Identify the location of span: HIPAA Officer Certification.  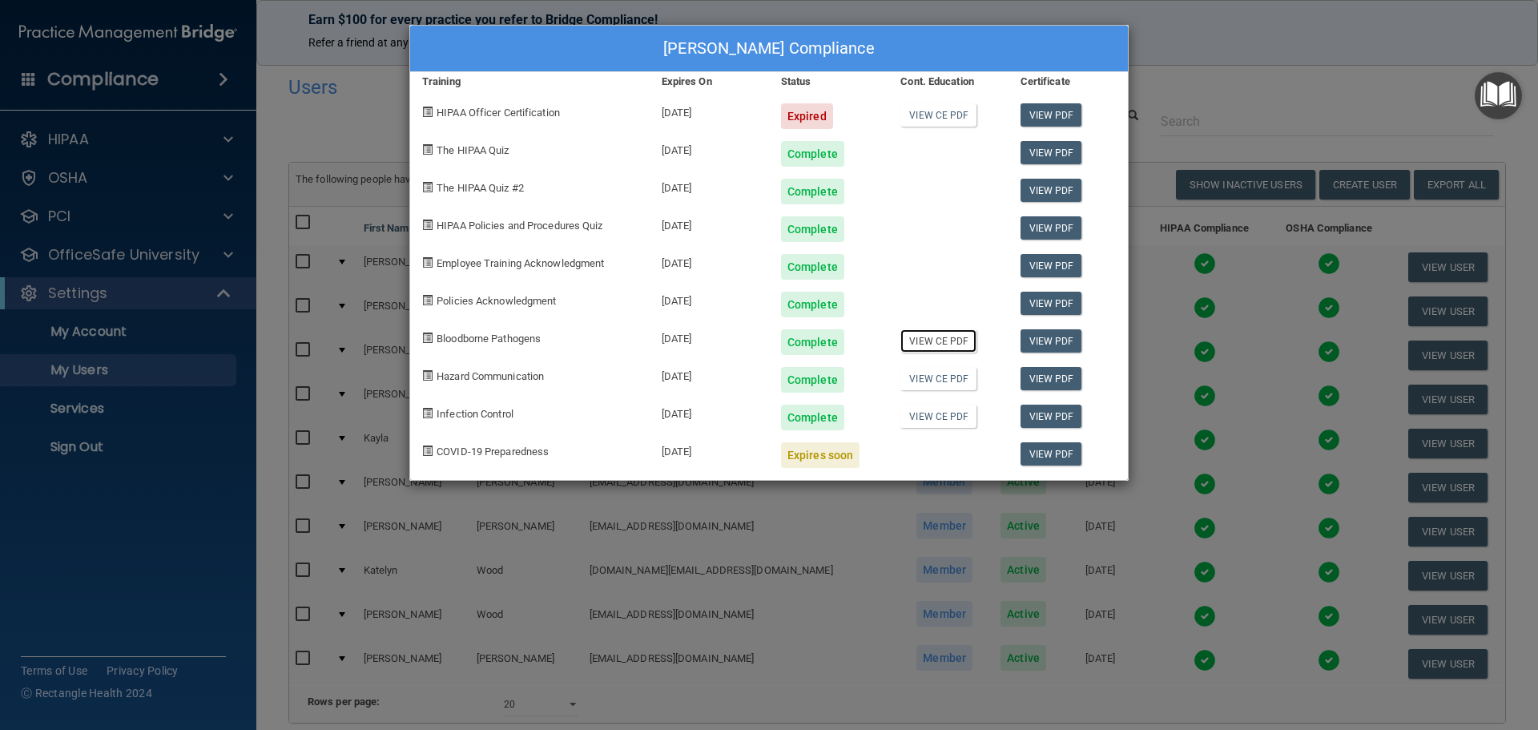
(498, 112).